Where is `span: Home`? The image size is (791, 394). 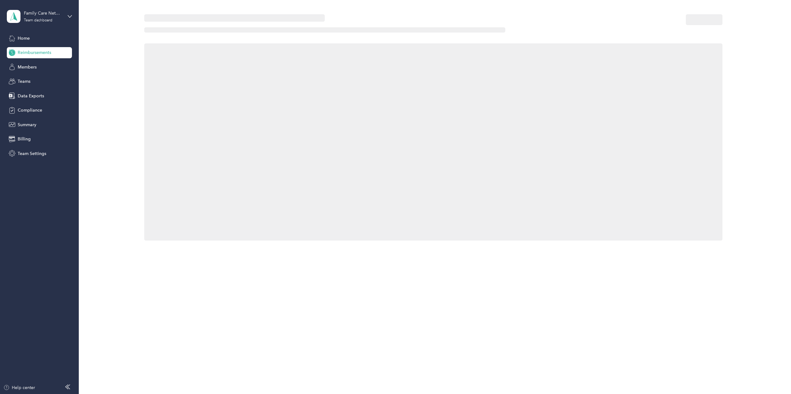 span: Home is located at coordinates (24, 38).